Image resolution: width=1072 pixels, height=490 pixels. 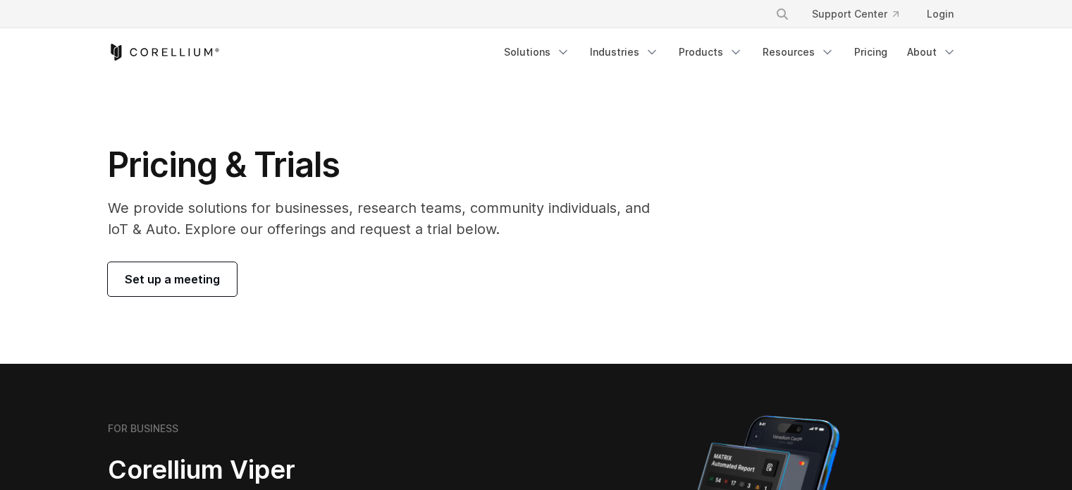 I want to click on a: Support Center, so click(x=855, y=14).